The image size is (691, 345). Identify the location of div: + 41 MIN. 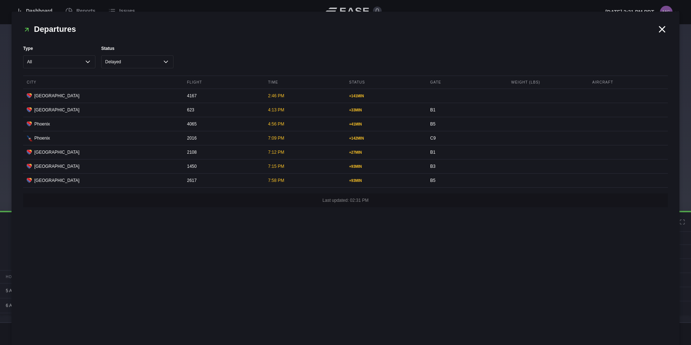
(385, 124).